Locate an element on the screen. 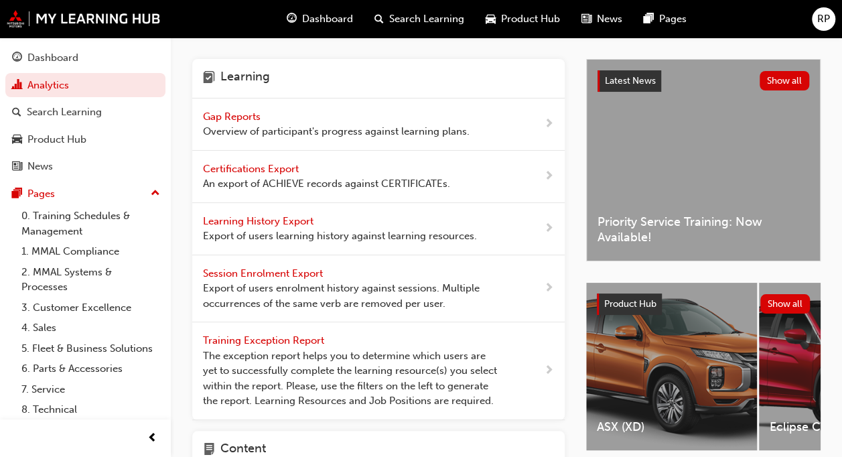 This screenshot has height=457, width=842. a: search-iconSearch Learning is located at coordinates (419, 19).